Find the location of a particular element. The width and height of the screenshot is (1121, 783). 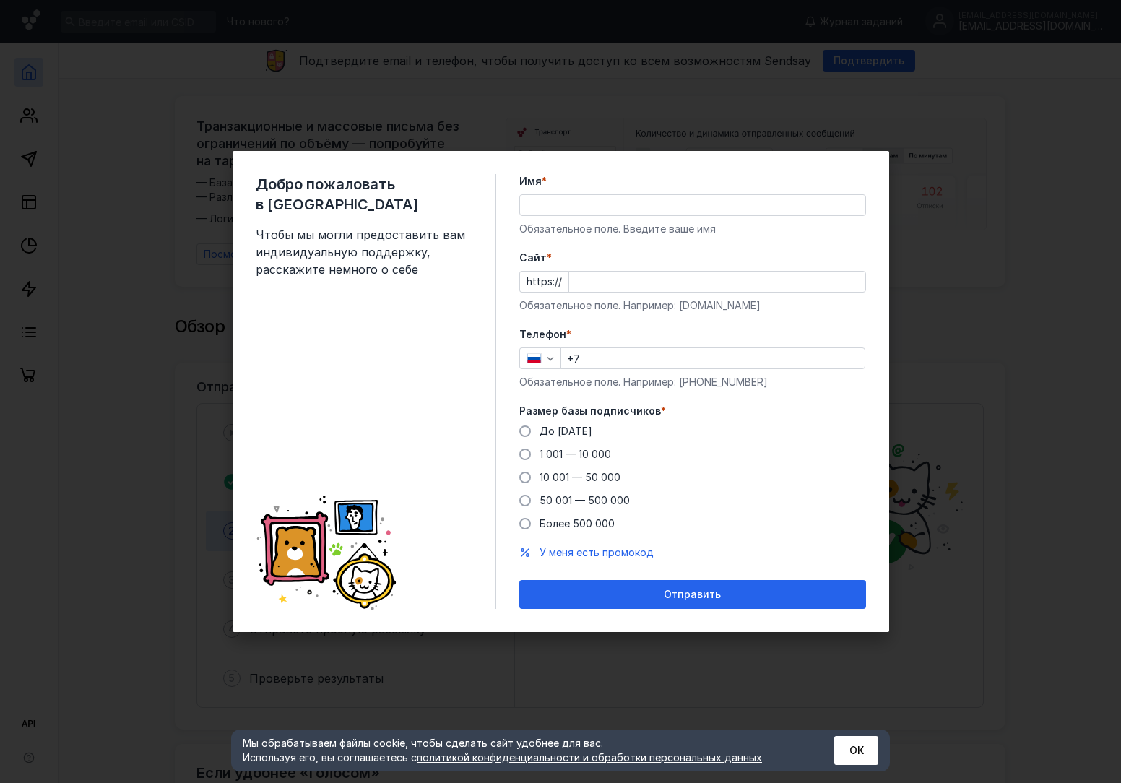

span: У меня есть промокод is located at coordinates (597, 552).